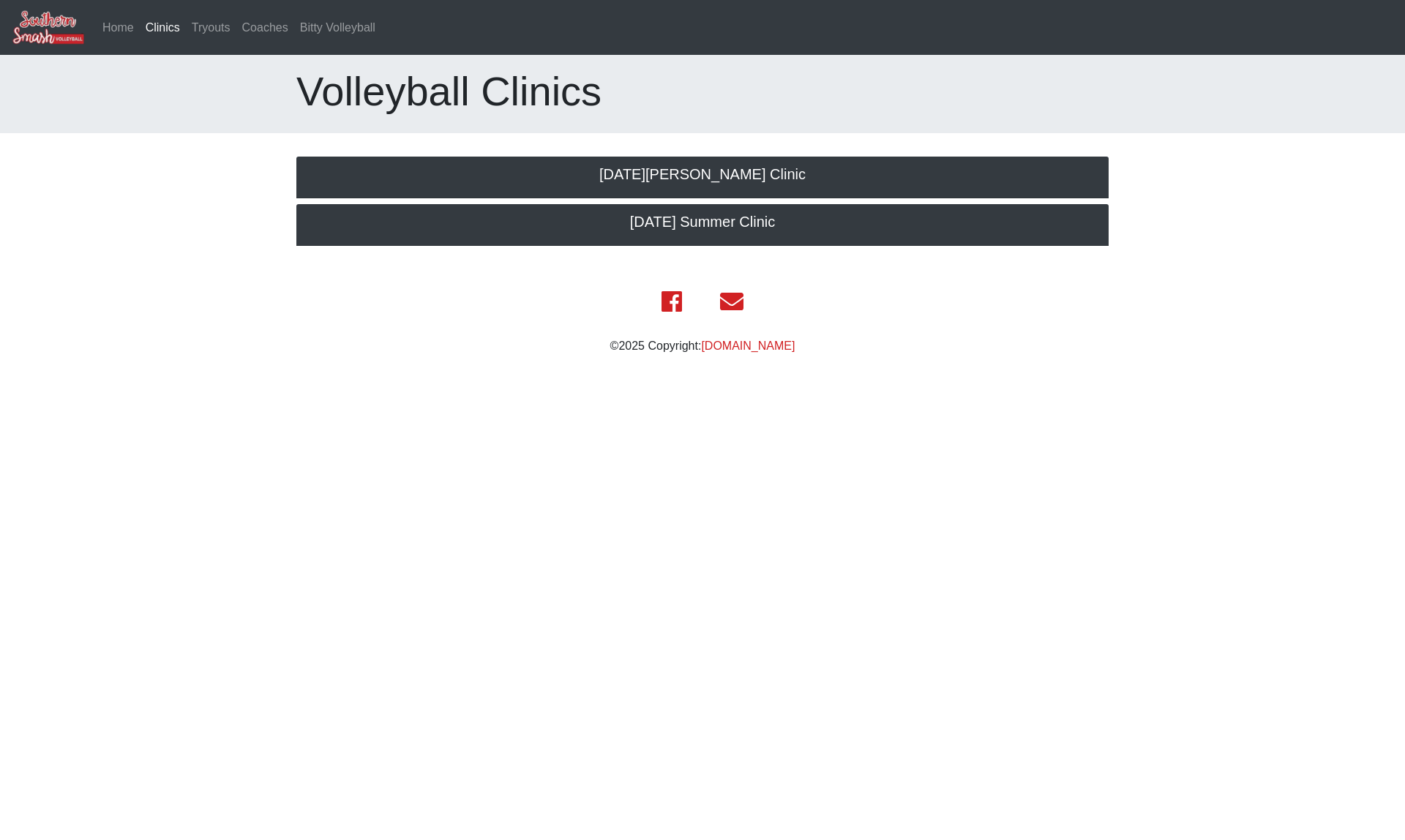  Describe the element at coordinates (265, 28) in the screenshot. I see `a: Coaches` at that location.